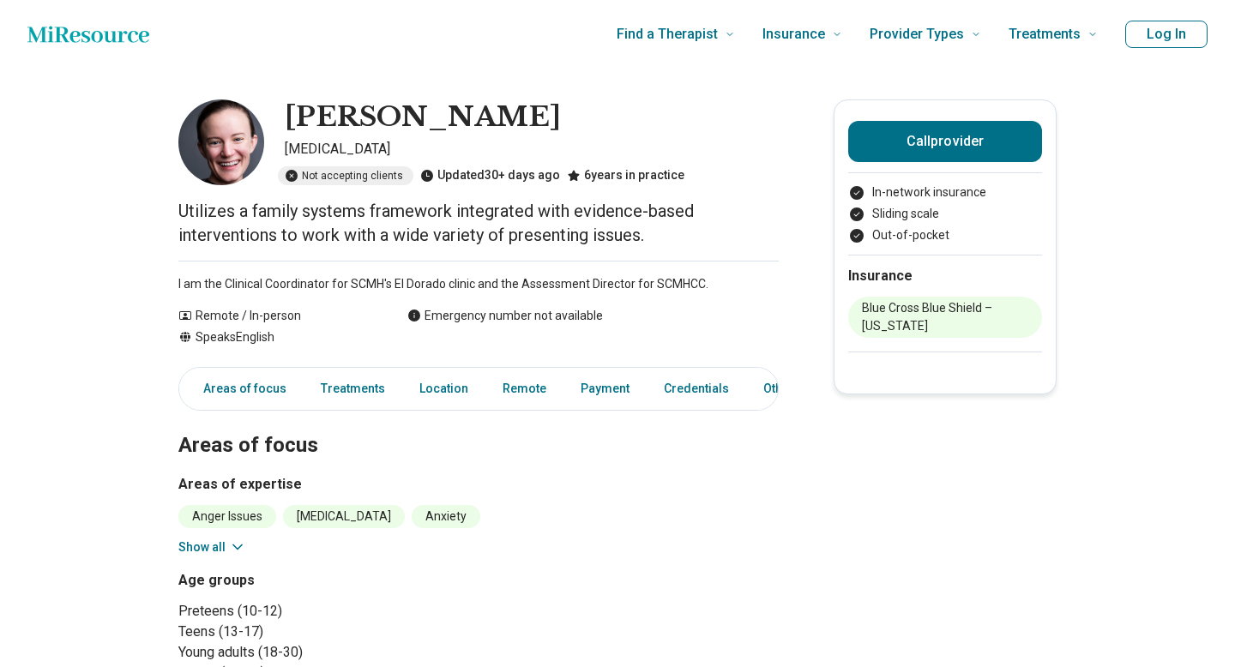  Describe the element at coordinates (212, 547) in the screenshot. I see `button: Show all` at that location.